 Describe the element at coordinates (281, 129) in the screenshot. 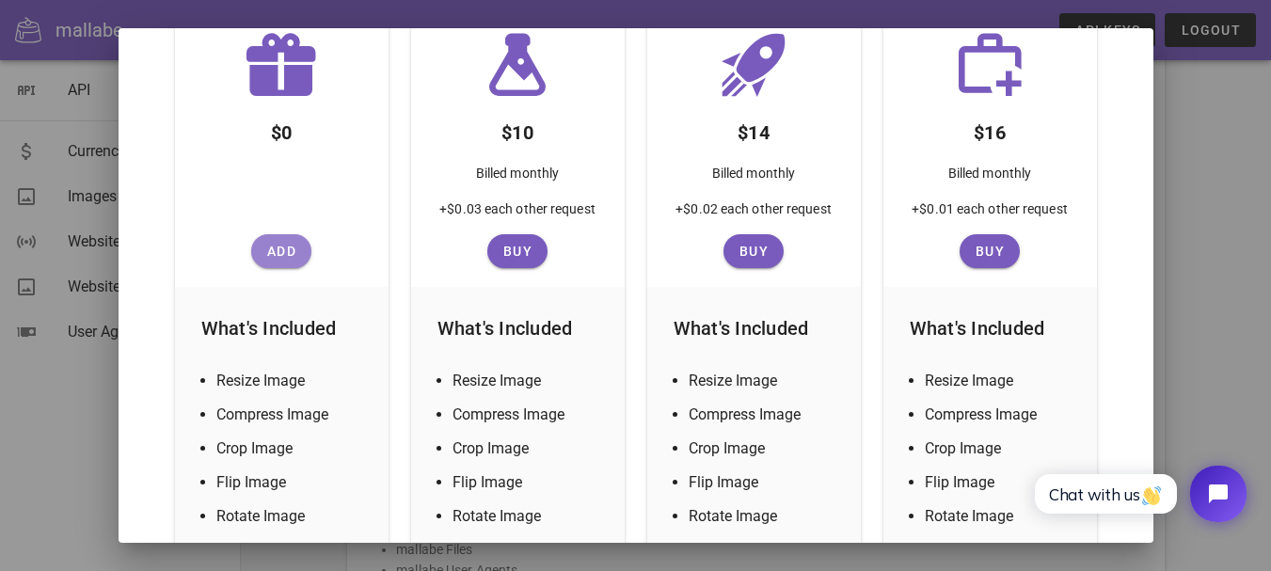

I see `div: $0` at that location.